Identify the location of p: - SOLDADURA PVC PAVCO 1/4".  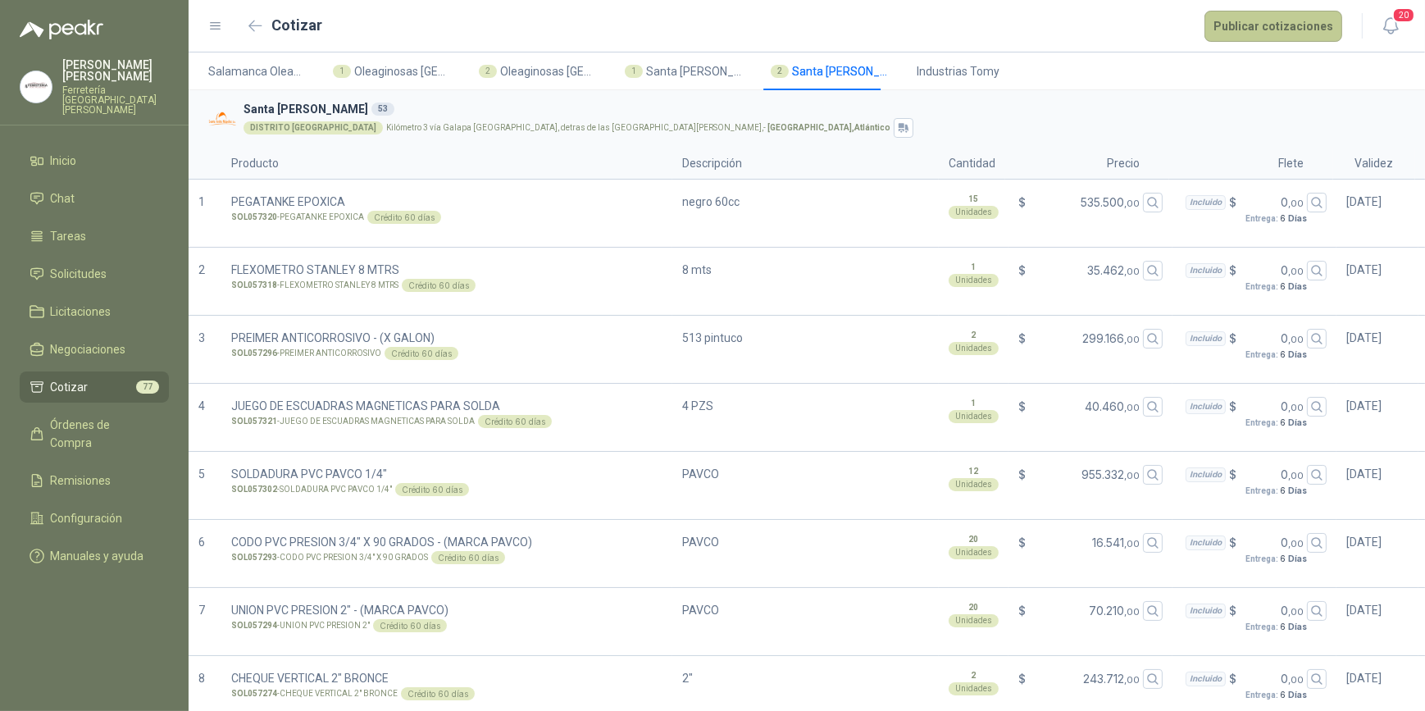
(311, 489).